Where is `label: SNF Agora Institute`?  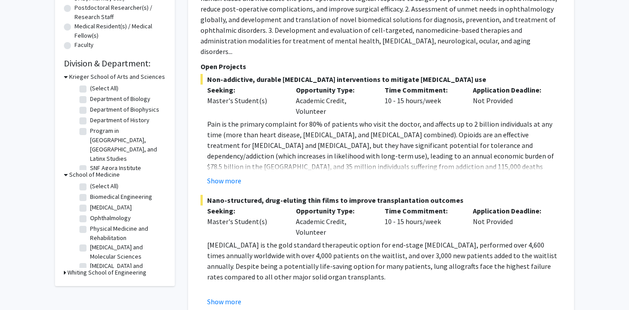
label: SNF Agora Institute is located at coordinates (115, 168).